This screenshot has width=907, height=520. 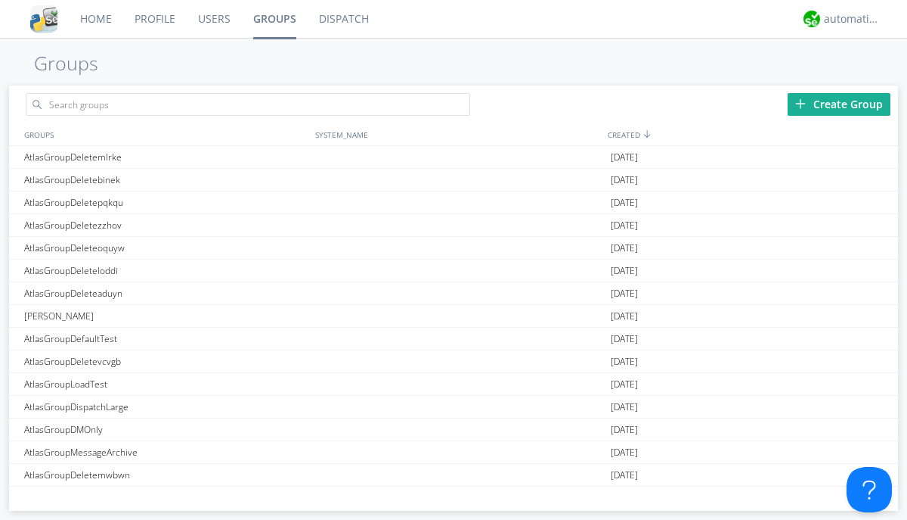 I want to click on div: AtlasGroupDeleteloddi, so click(x=166, y=270).